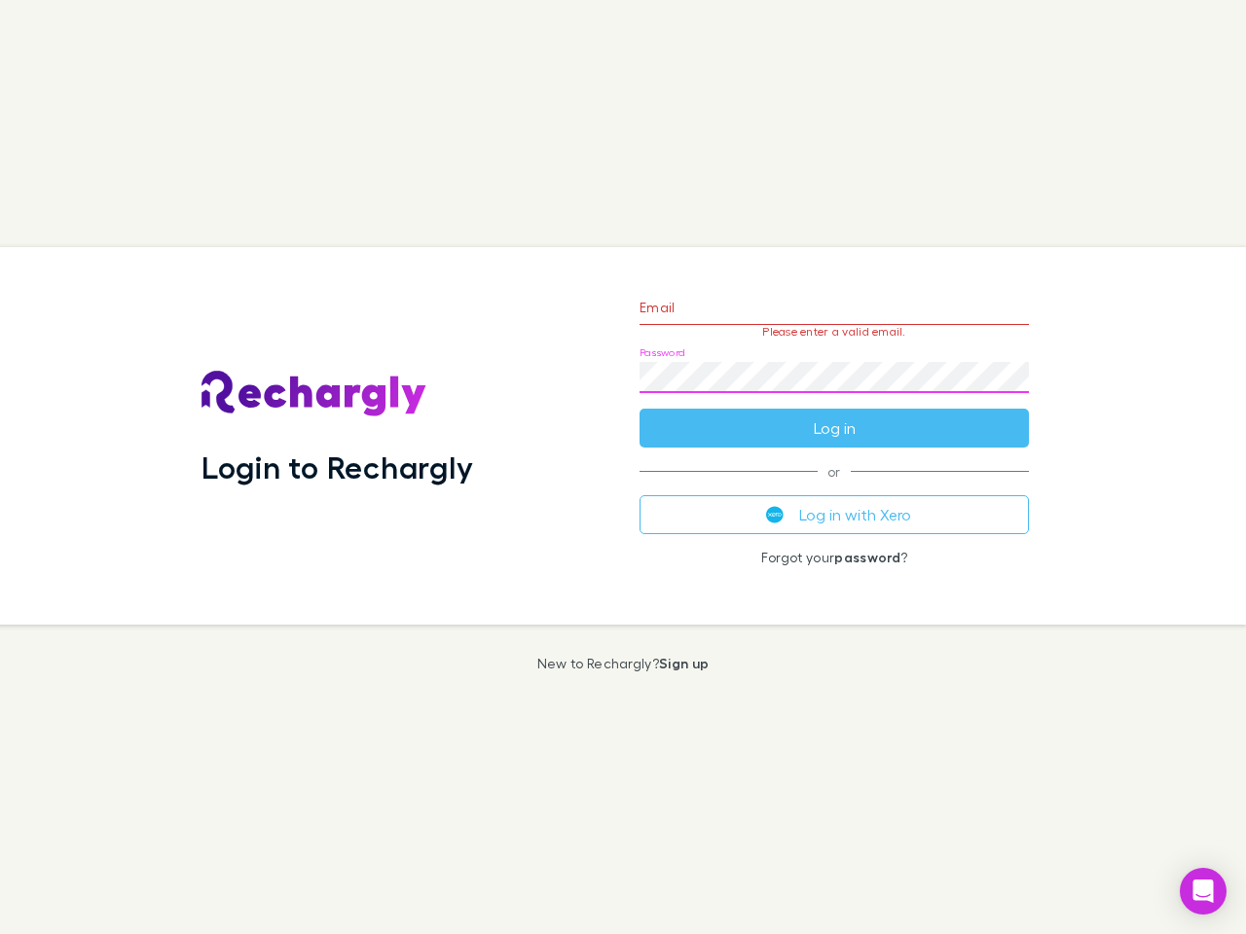  What do you see at coordinates (834, 515) in the screenshot?
I see `button: Log in with Xero` at bounding box center [834, 515].